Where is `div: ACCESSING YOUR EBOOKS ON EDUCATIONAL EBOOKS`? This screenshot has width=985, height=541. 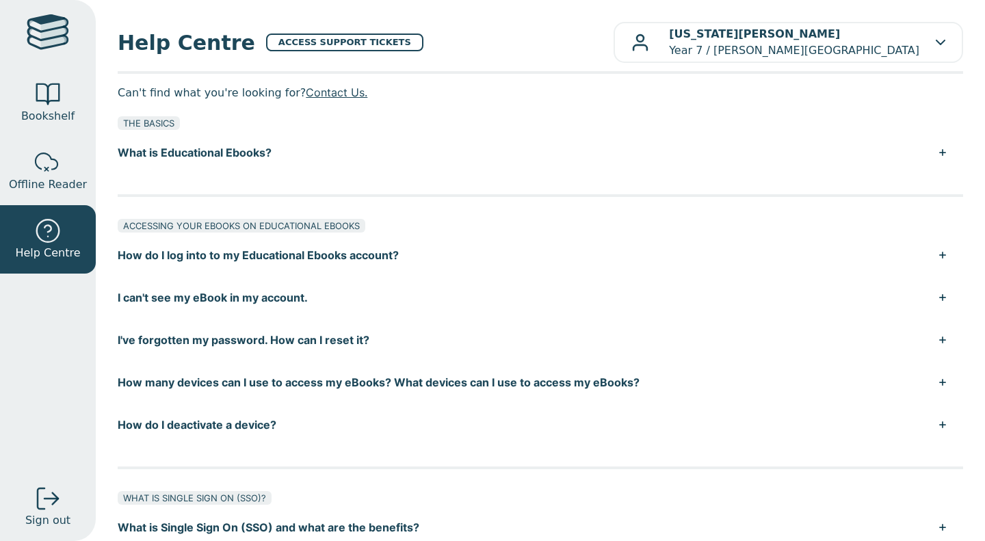 div: ACCESSING YOUR EBOOKS ON EDUCATIONAL EBOOKS is located at coordinates (241, 226).